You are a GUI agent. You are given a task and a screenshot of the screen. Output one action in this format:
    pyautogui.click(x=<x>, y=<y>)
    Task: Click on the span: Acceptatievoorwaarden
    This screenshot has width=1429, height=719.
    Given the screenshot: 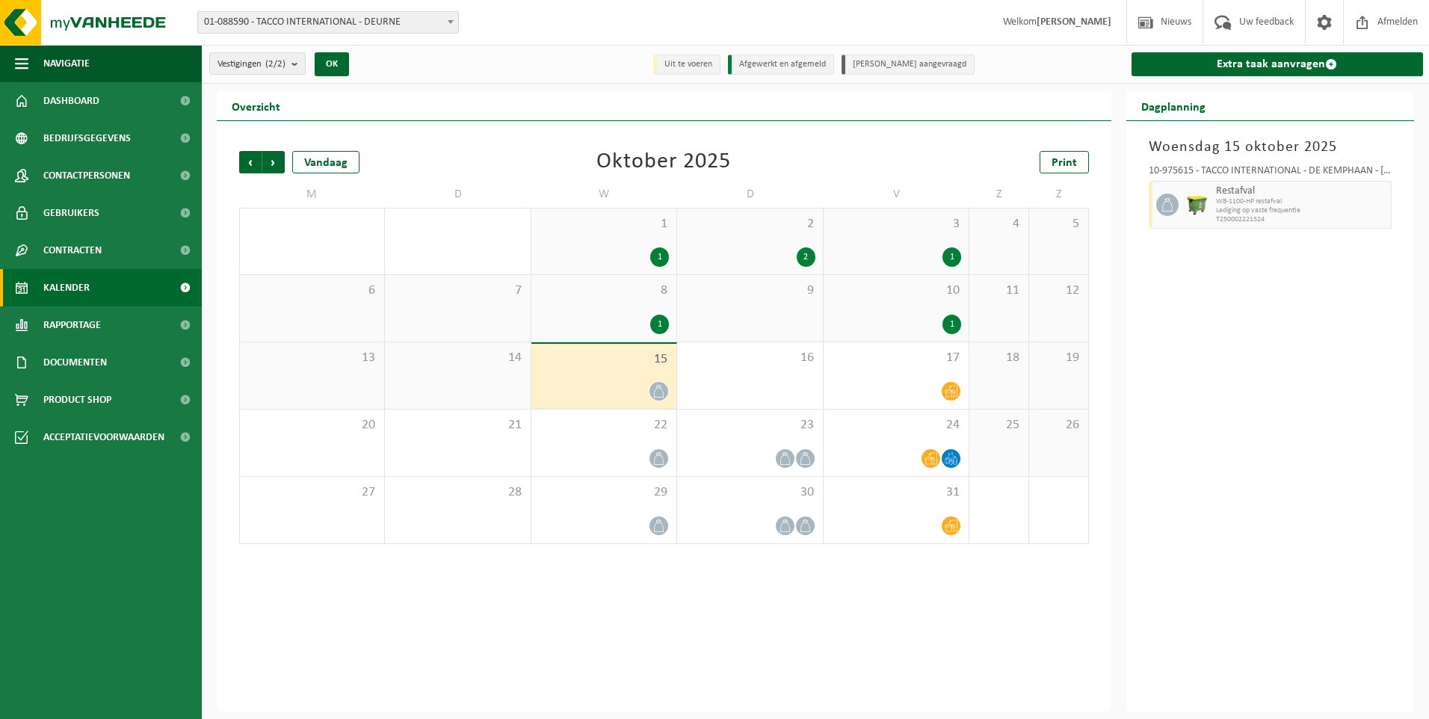 What is the action you would take?
    pyautogui.click(x=104, y=437)
    